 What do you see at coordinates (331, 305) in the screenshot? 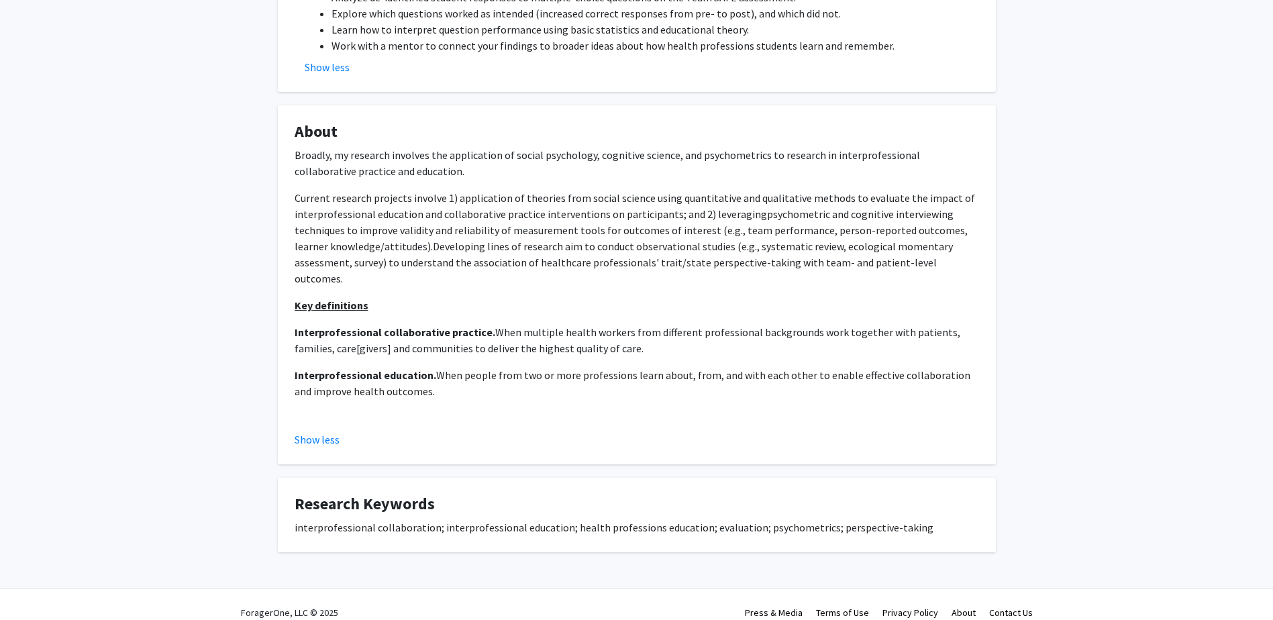
I see `u: Key definitions` at bounding box center [331, 305].